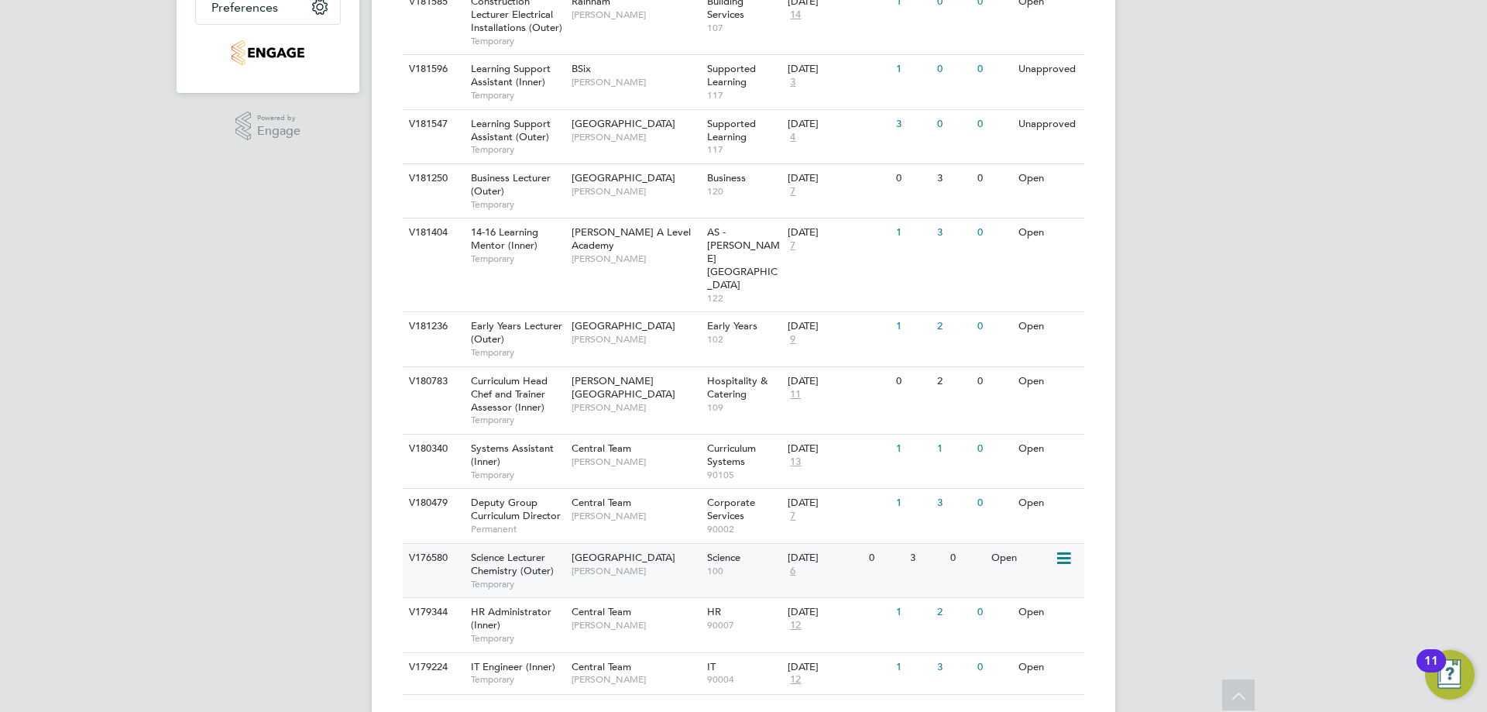 This screenshot has height=712, width=1487. I want to click on div: V180783, so click(432, 381).